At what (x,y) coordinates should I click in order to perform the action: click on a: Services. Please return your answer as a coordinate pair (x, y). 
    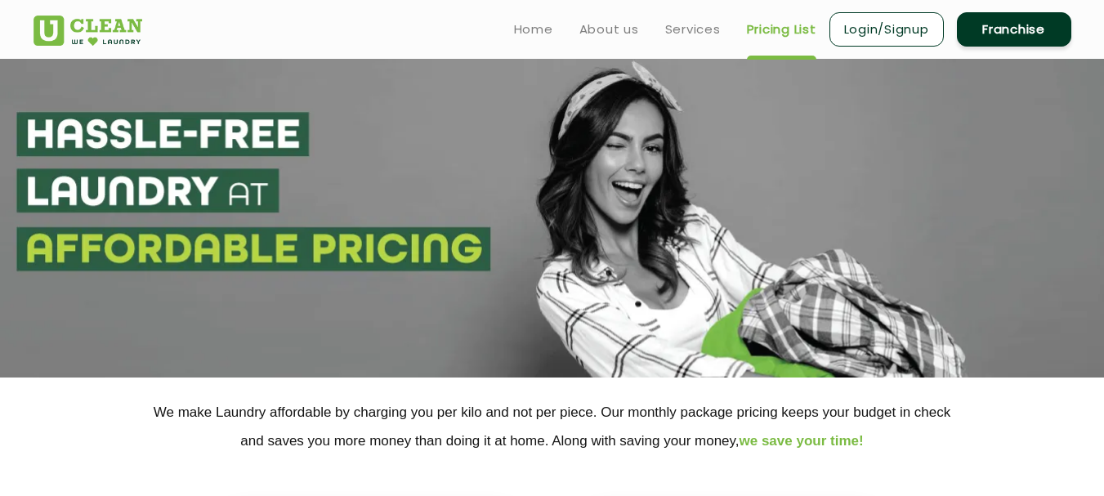
    Looking at the image, I should click on (693, 29).